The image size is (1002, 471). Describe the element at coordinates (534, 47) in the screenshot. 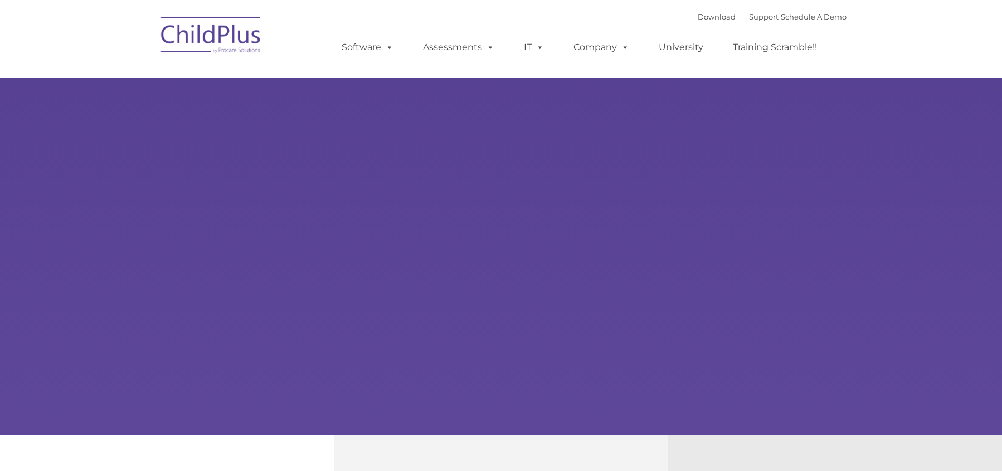

I see `a: IT` at that location.